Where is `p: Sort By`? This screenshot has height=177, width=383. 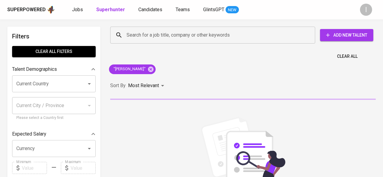 p: Sort By is located at coordinates (118, 86).